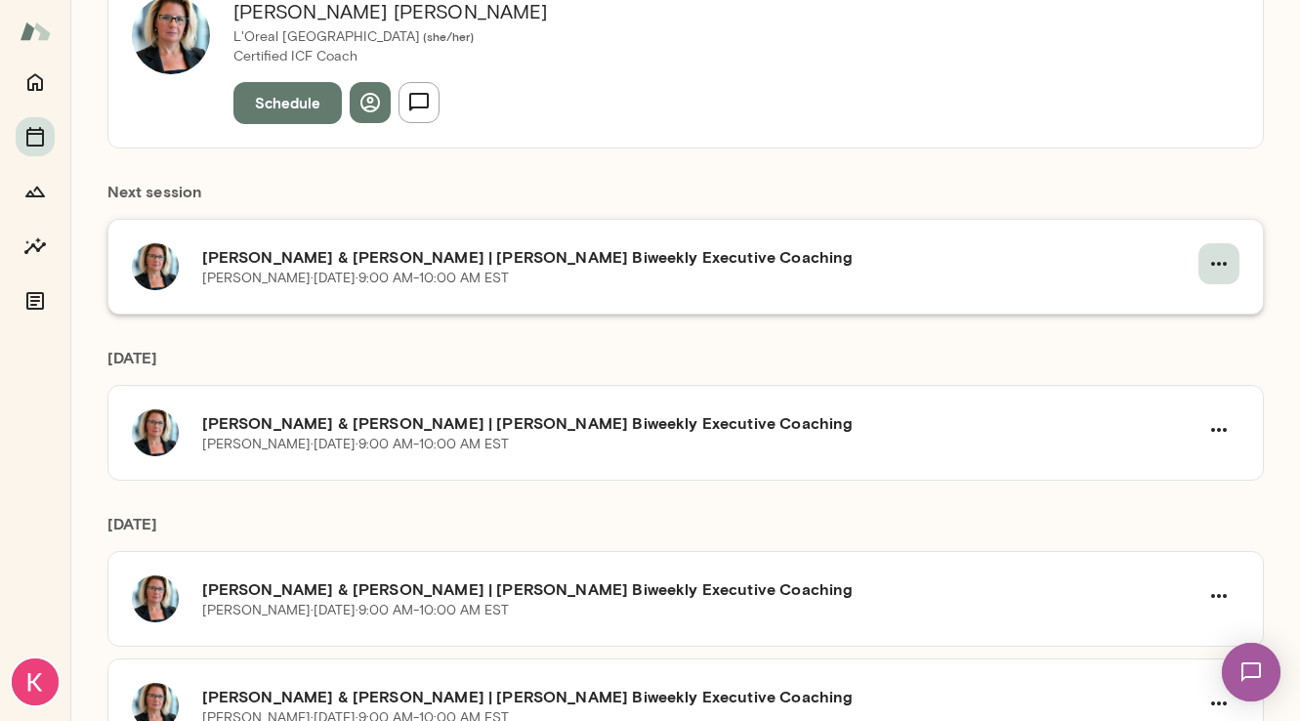 Image resolution: width=1300 pixels, height=721 pixels. What do you see at coordinates (35, 31) in the screenshot?
I see `img: Mento` at bounding box center [35, 31].